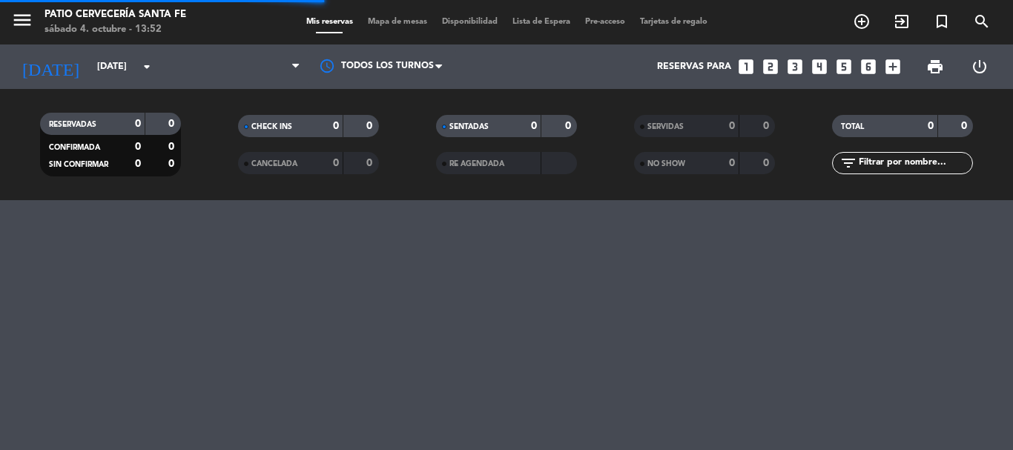 This screenshot has width=1013, height=450. What do you see at coordinates (979, 67) in the screenshot?
I see `div: LOG OUT` at bounding box center [979, 67].